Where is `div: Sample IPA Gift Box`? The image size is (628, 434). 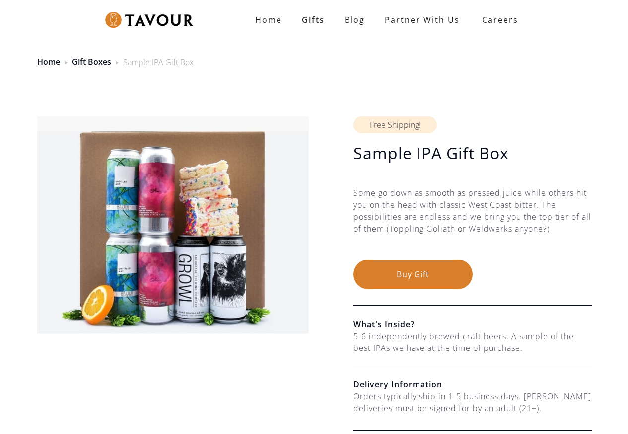
div: Sample IPA Gift Box is located at coordinates (158, 62).